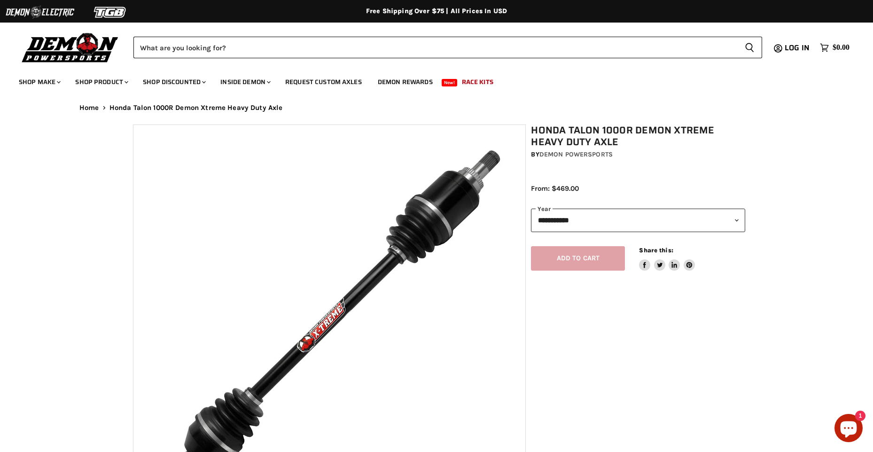 This screenshot has height=452, width=873. Describe the element at coordinates (323, 82) in the screenshot. I see `a: Request Custom Axles` at that location.